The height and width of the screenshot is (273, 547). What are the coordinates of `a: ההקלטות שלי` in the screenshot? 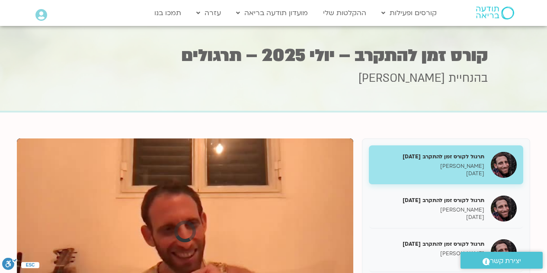 It's located at (344, 13).